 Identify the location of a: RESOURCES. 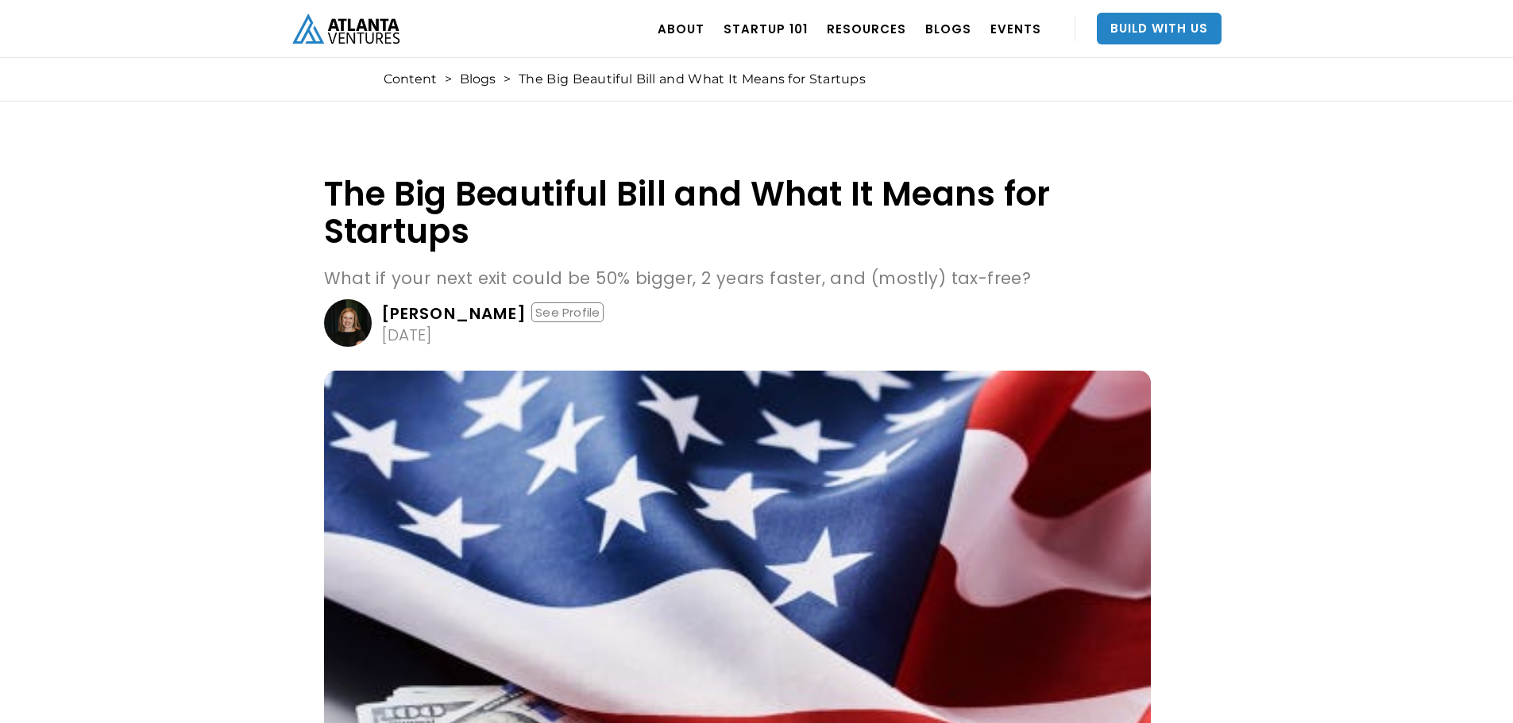
(866, 29).